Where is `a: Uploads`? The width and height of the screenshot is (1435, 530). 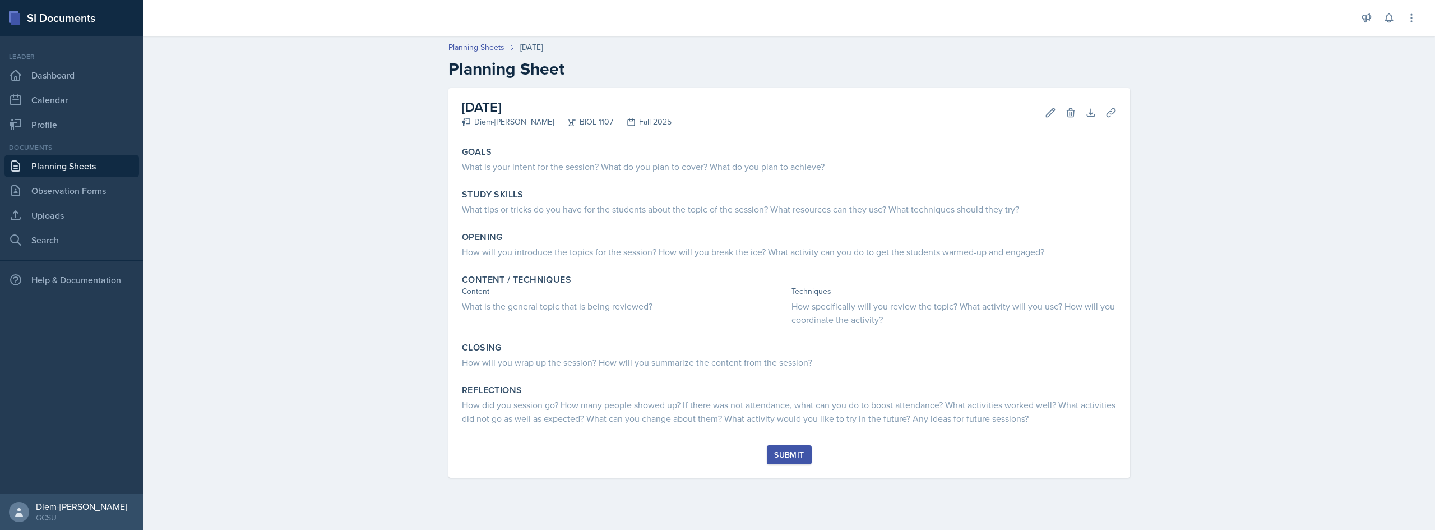
a: Uploads is located at coordinates (72, 215).